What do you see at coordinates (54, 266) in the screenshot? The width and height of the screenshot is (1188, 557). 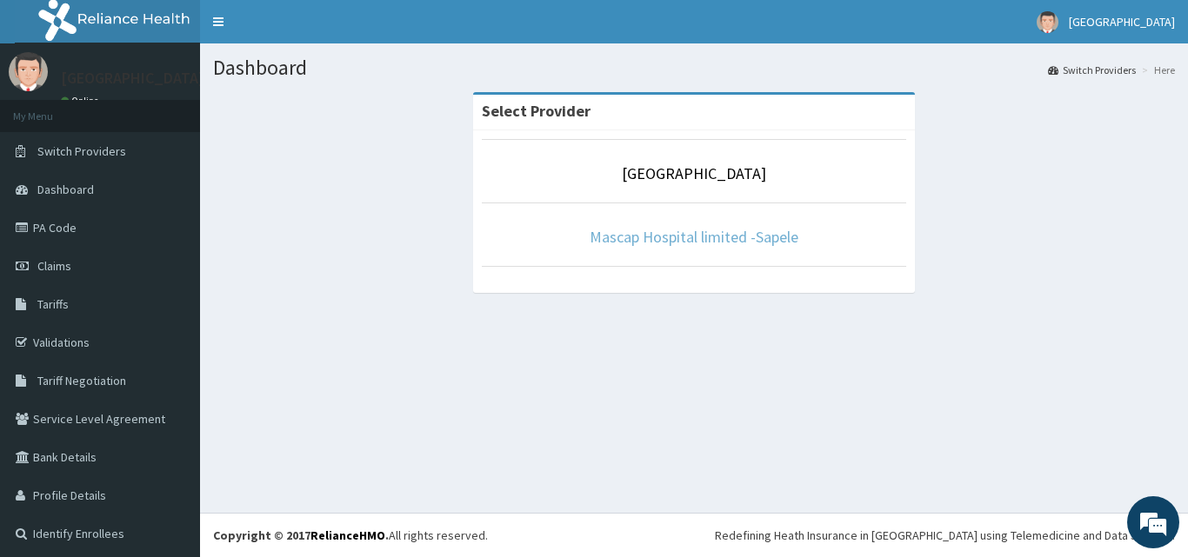 I see `span: Claims` at bounding box center [54, 266].